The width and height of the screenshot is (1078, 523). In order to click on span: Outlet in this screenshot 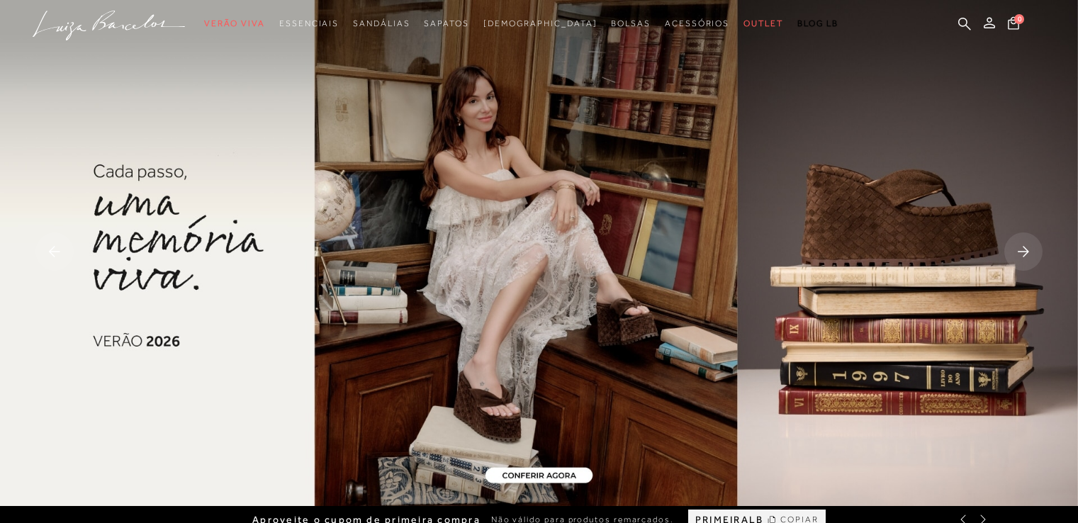, I will do `click(764, 23)`.